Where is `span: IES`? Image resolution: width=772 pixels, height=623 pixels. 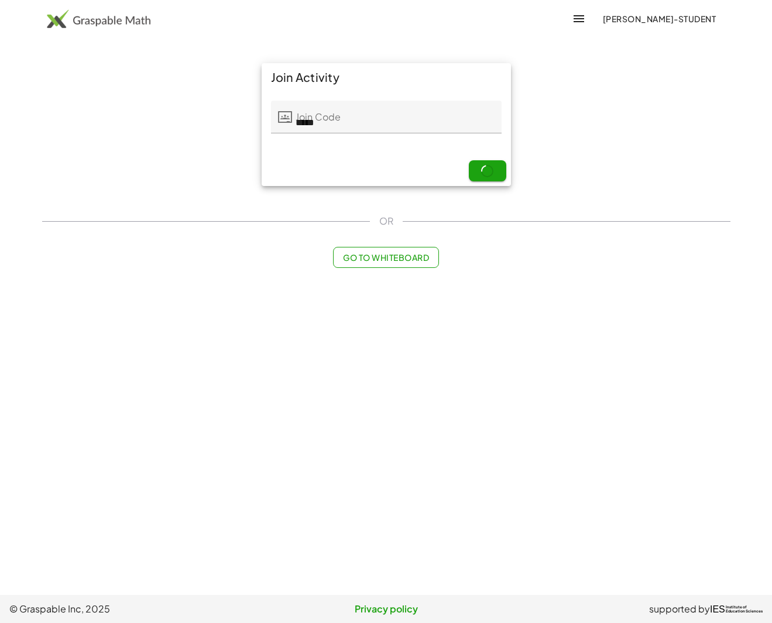
span: IES is located at coordinates (717, 609).